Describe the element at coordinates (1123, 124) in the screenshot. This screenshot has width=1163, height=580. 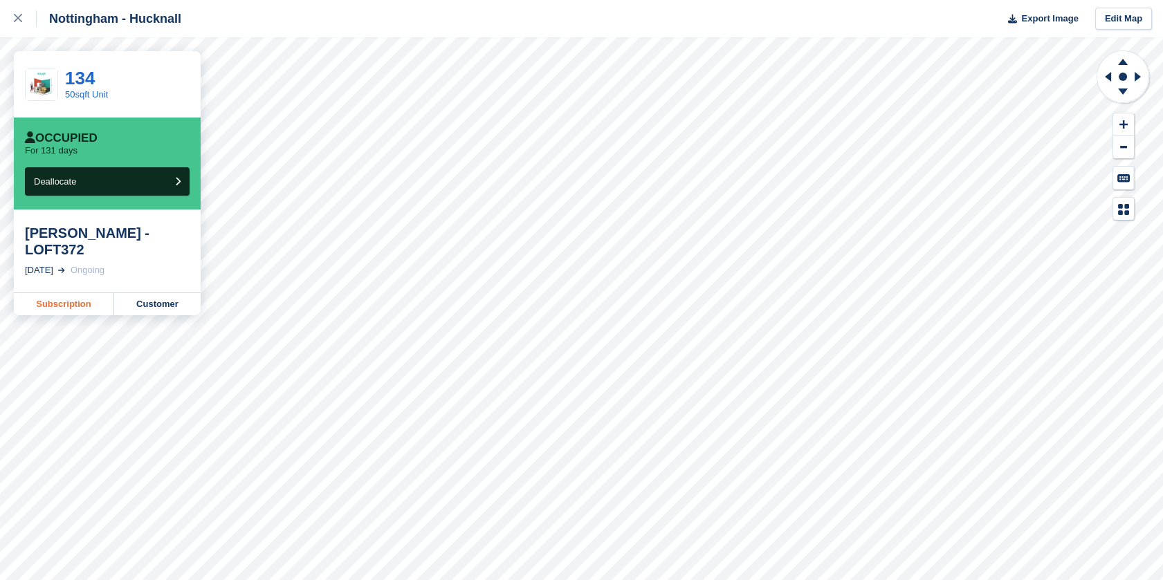
I see `button: Zoom In` at that location.